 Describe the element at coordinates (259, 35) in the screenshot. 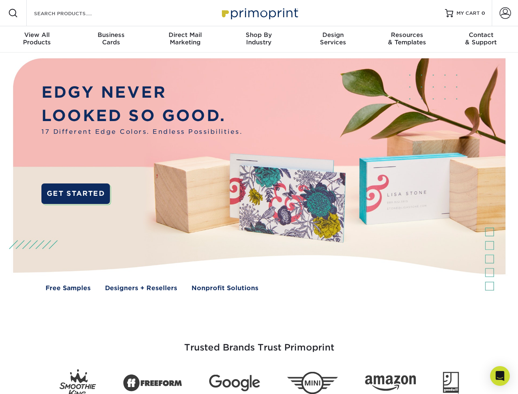

I see `span: Shop By` at that location.